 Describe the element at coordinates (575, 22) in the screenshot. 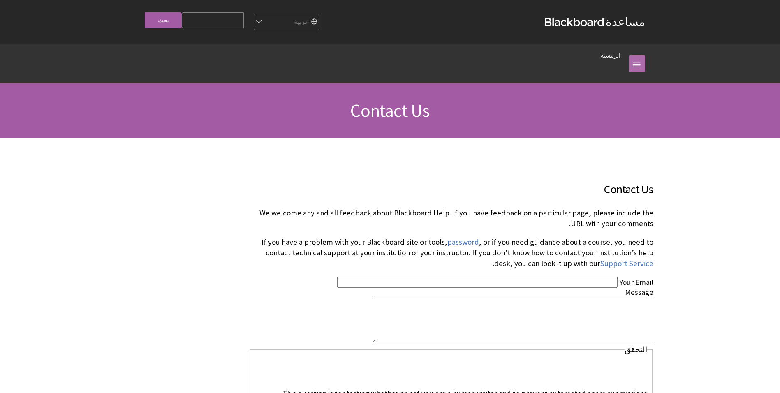

I see `strong: Blackboard` at that location.